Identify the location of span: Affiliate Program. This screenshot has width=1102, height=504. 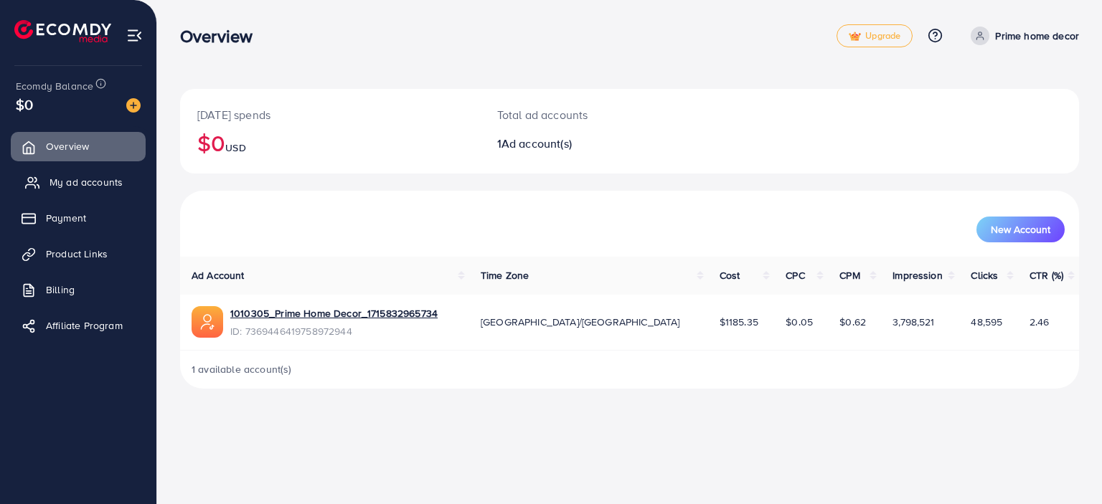
(84, 326).